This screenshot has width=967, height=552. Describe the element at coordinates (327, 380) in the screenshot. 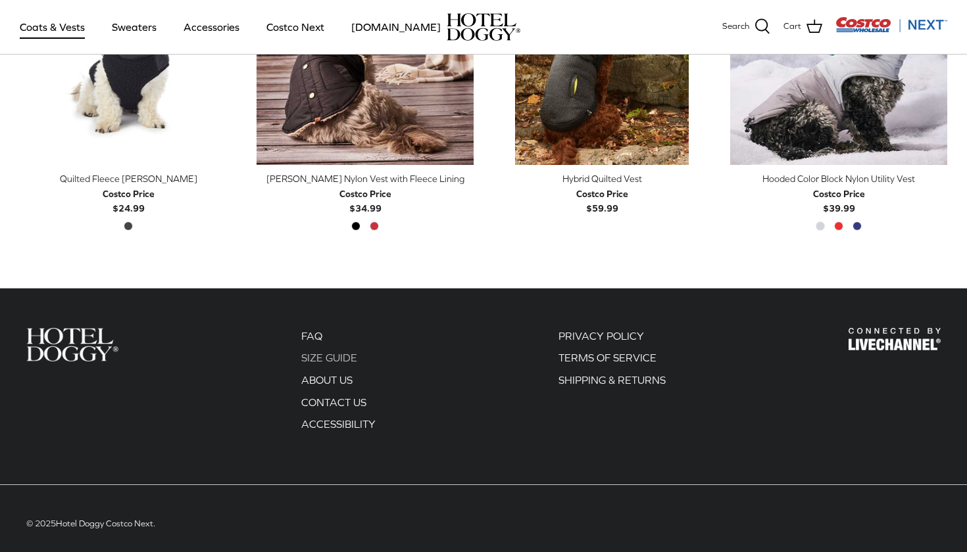

I see `a: ABOUT US` at that location.